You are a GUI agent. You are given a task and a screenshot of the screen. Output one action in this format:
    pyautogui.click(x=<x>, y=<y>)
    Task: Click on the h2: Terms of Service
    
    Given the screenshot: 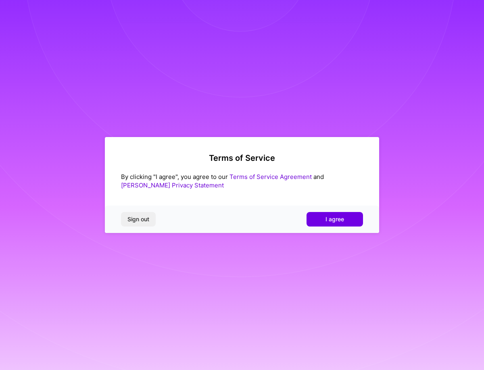 What is the action you would take?
    pyautogui.click(x=242, y=158)
    